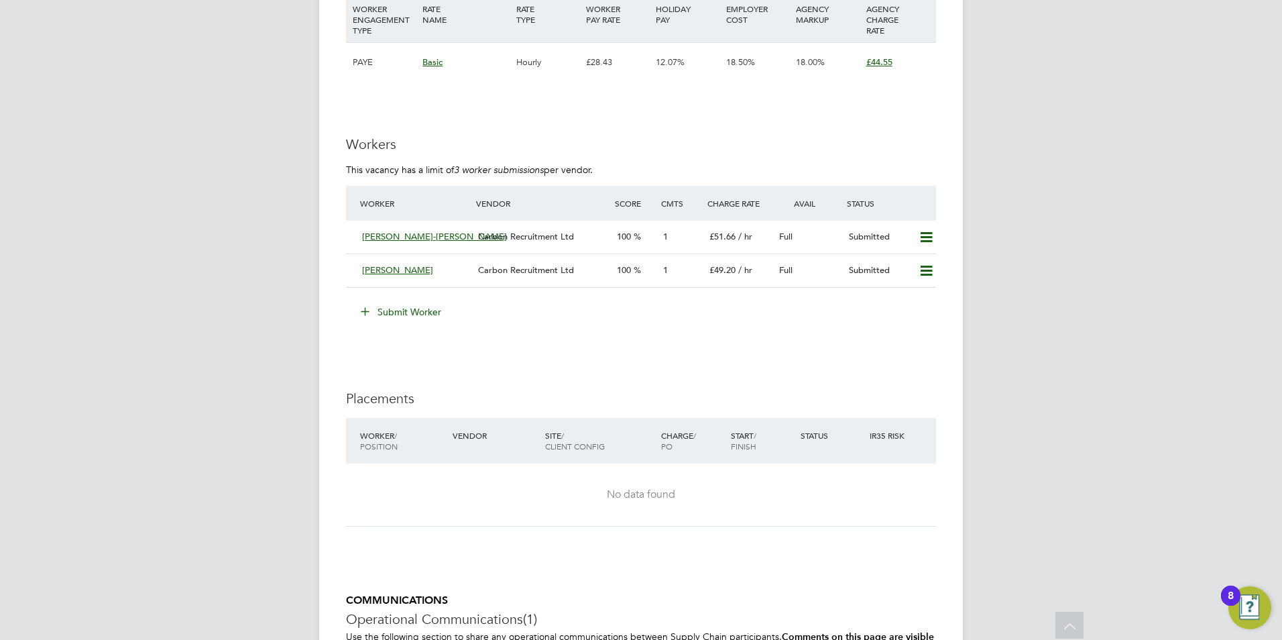 This screenshot has width=1282, height=640. I want to click on p: This vacancy has a limit of per vendor., so click(641, 170).